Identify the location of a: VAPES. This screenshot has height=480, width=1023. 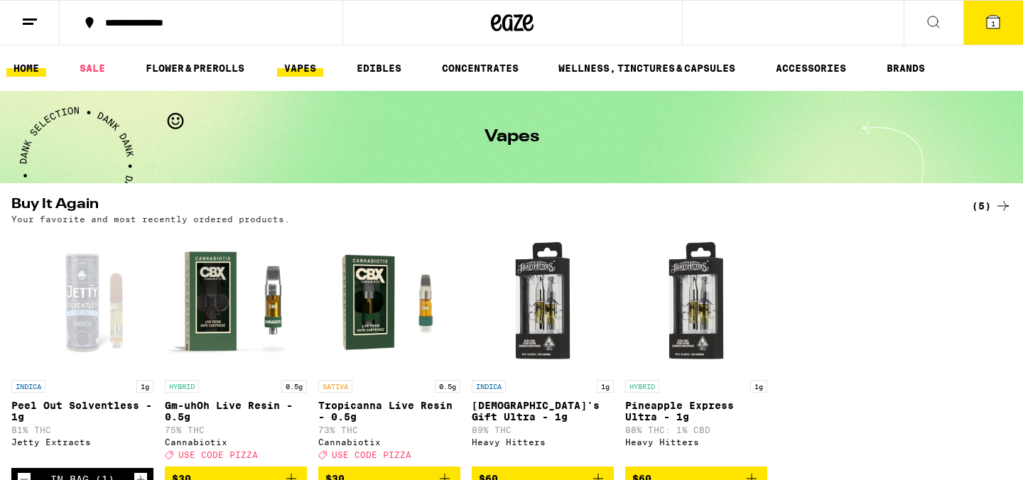
(300, 68).